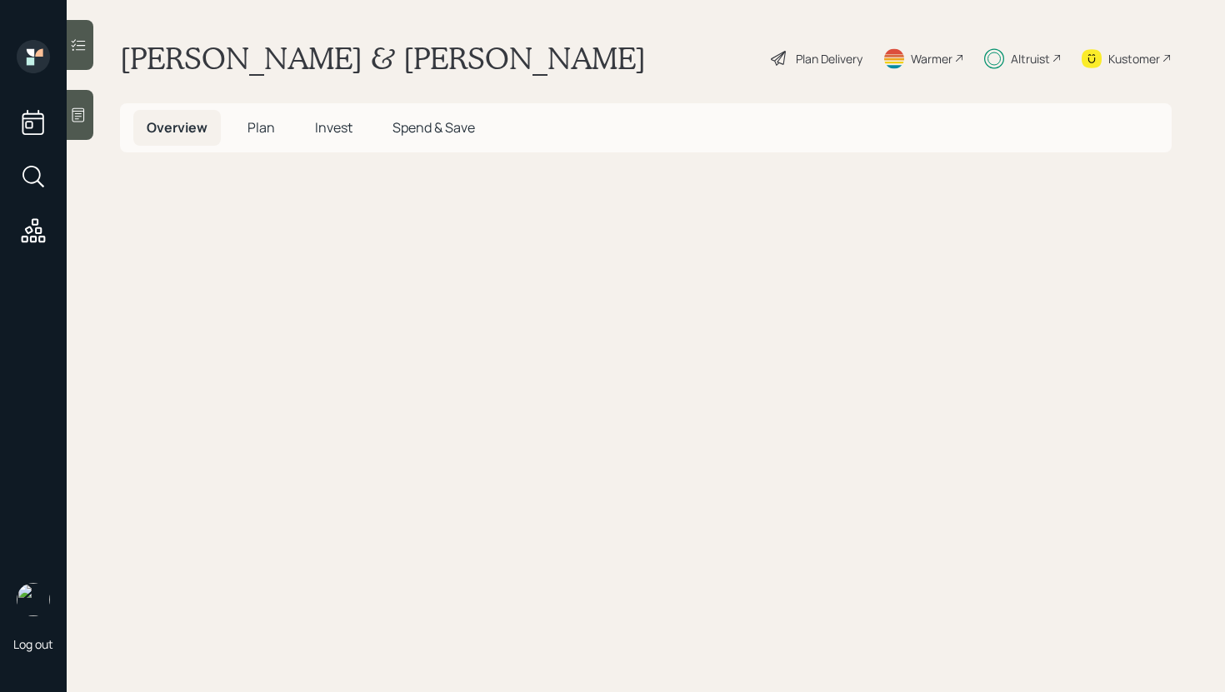 This screenshot has height=692, width=1225. I want to click on div: Plan Delivery, so click(829, 58).